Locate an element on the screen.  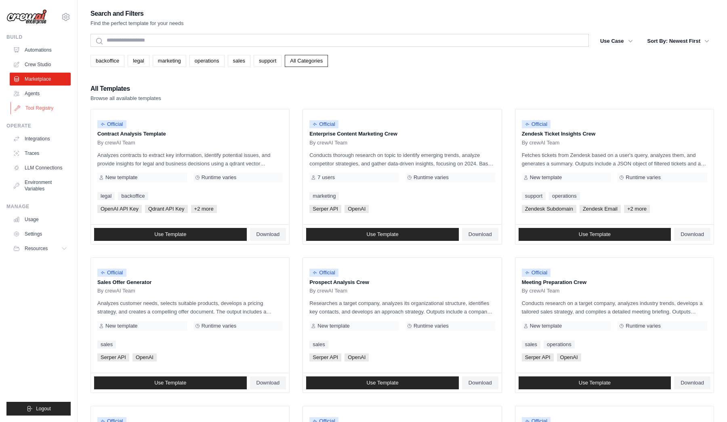
p: Meeting Preparation Crew is located at coordinates (614, 283).